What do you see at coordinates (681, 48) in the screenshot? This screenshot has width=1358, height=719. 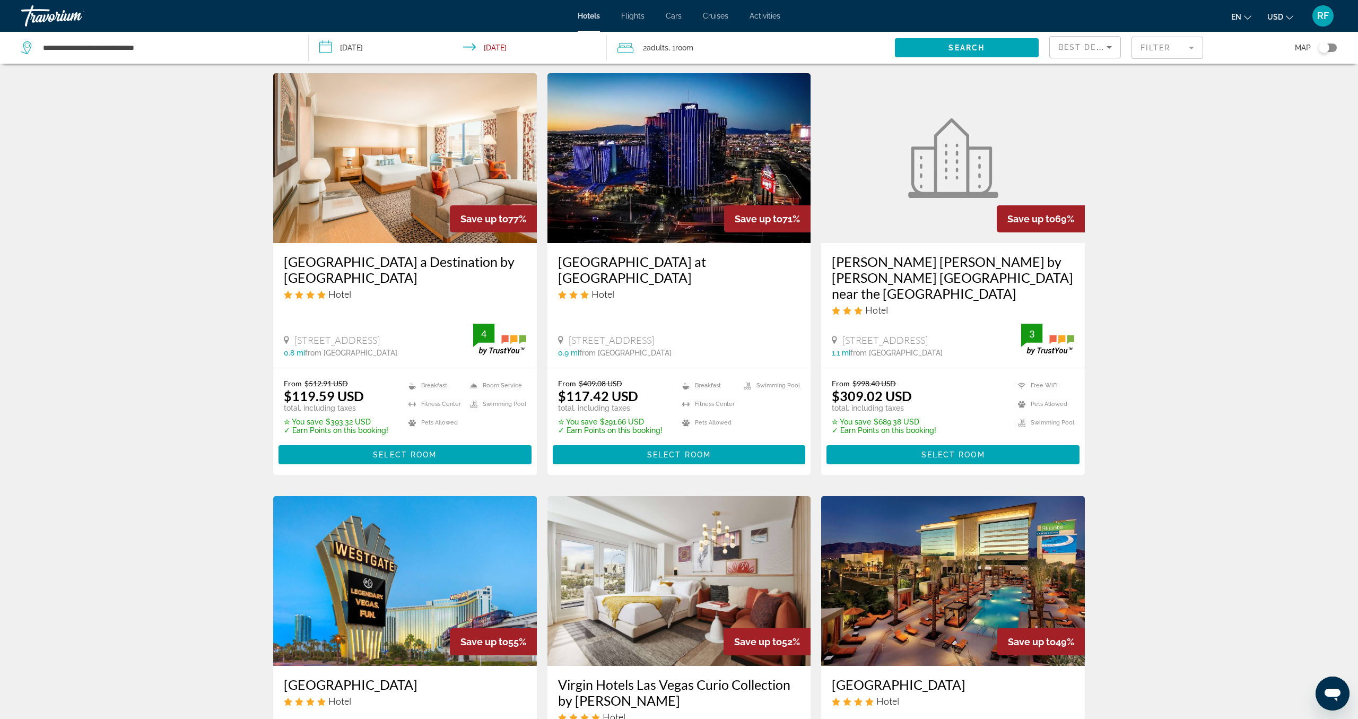 I see `span: , 1` at bounding box center [681, 48].